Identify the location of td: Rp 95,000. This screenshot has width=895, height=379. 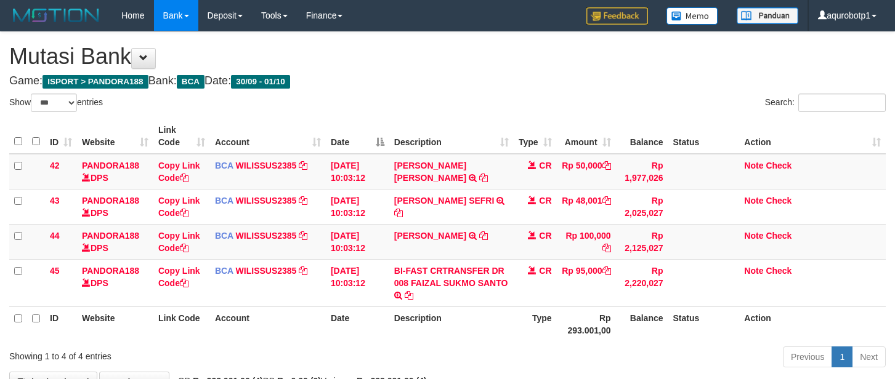
(586, 283).